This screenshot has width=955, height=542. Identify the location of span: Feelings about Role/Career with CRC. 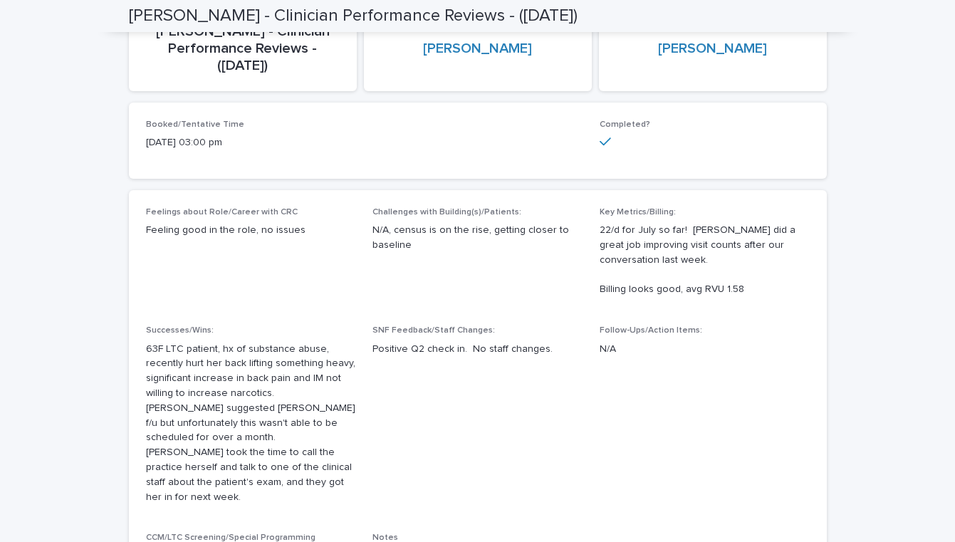
(221, 212).